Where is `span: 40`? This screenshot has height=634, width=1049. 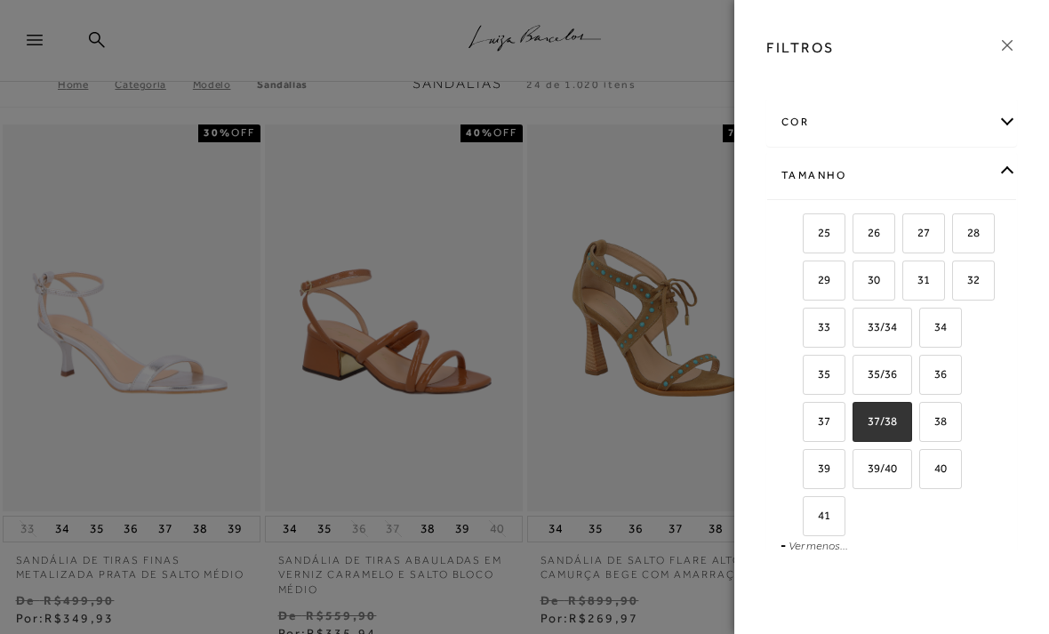 span: 40 is located at coordinates (933, 467).